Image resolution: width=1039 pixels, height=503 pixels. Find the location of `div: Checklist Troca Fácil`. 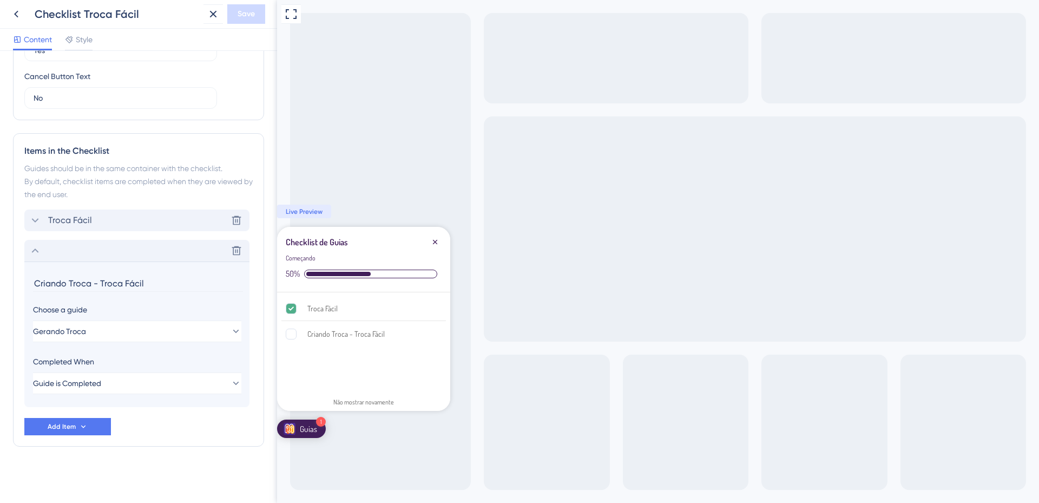

div: Checklist Troca Fácil is located at coordinates (117, 14).